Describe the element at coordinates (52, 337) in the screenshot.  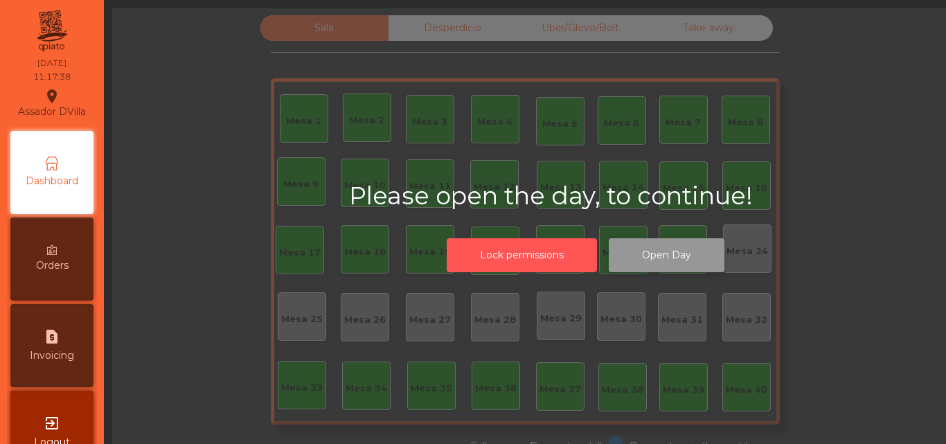
I see `i: request_page` at that location.